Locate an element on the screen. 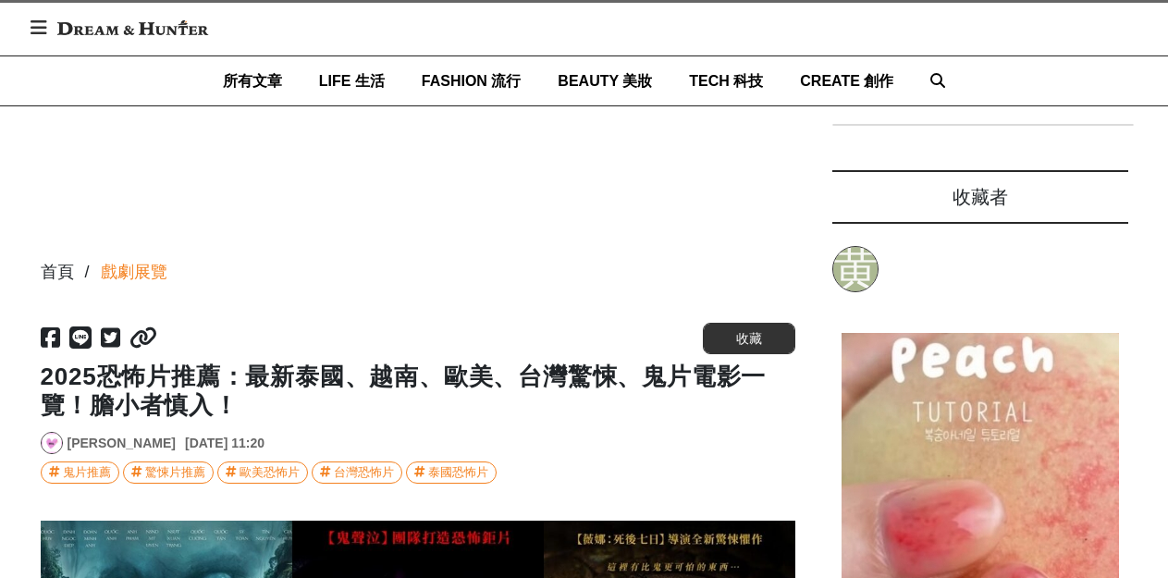  img: Dream & Hunter is located at coordinates (132, 28).